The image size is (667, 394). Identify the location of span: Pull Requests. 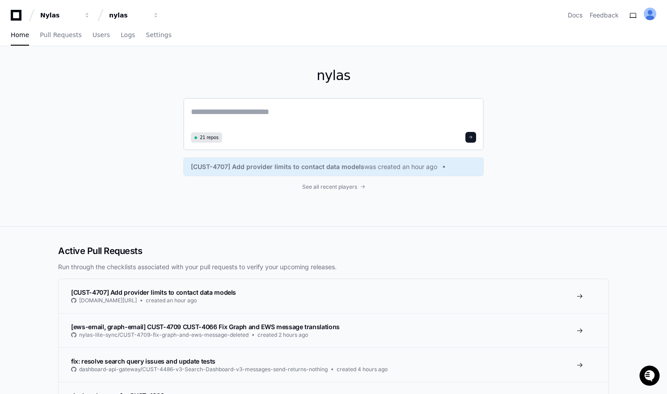
(60, 35).